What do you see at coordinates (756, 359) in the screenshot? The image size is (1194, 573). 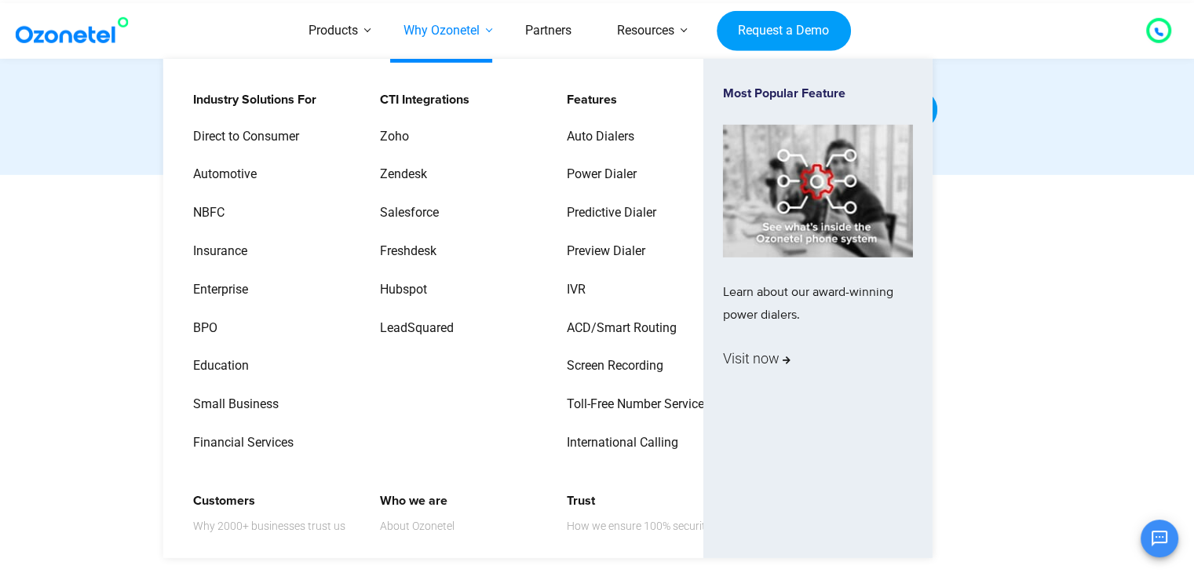 I see `span: Visit now` at bounding box center [756, 359].